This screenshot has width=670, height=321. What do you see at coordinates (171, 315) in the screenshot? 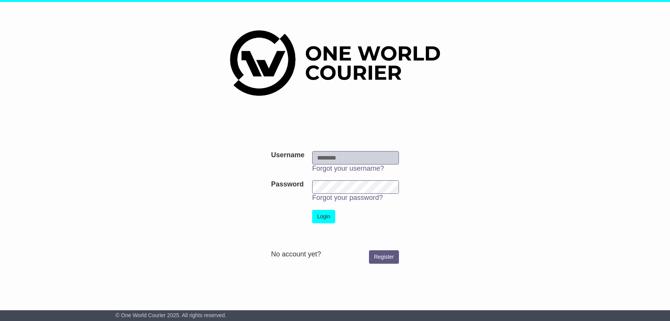
I see `span: © One World Courier 2025. All rights reserved.` at bounding box center [171, 315].